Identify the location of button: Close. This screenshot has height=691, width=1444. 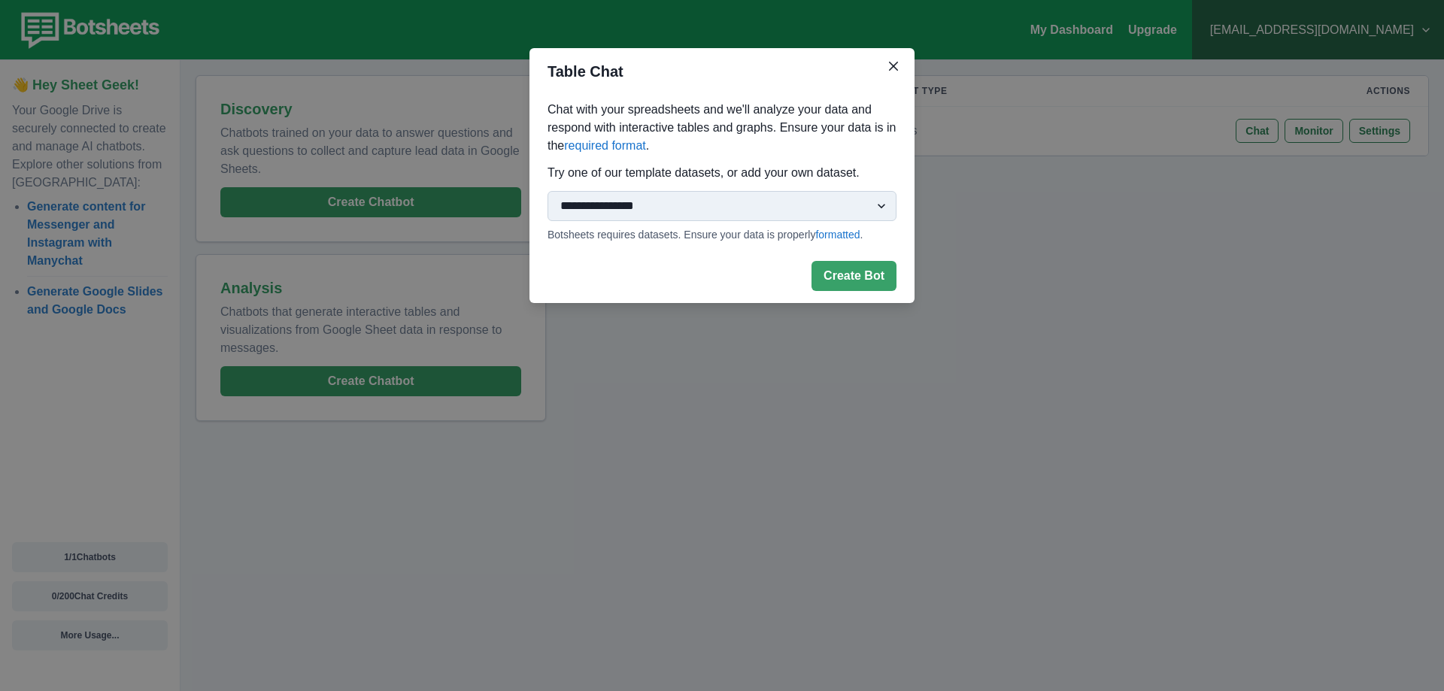
(893, 66).